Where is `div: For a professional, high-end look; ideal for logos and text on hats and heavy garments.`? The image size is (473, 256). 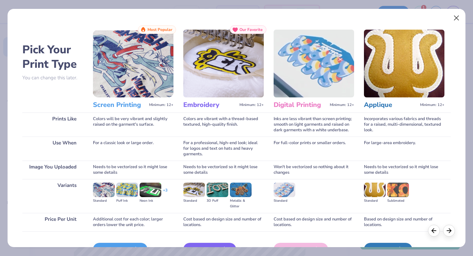 div: For a professional, high-end look; ideal for logos and text on hats and heavy garments. is located at coordinates (223, 148).